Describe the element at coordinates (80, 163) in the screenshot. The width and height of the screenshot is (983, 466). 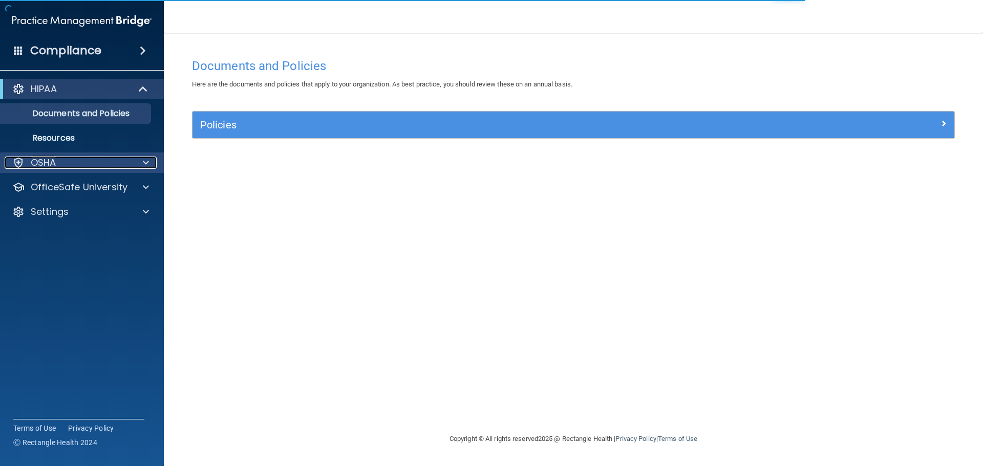
I see `a: OSHA` at that location.